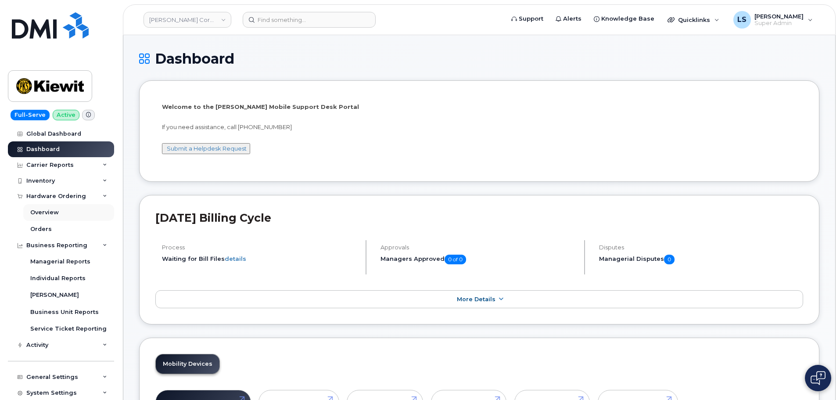 The width and height of the screenshot is (840, 400). Describe the element at coordinates (455, 259) in the screenshot. I see `span: 0 of 0` at that location.